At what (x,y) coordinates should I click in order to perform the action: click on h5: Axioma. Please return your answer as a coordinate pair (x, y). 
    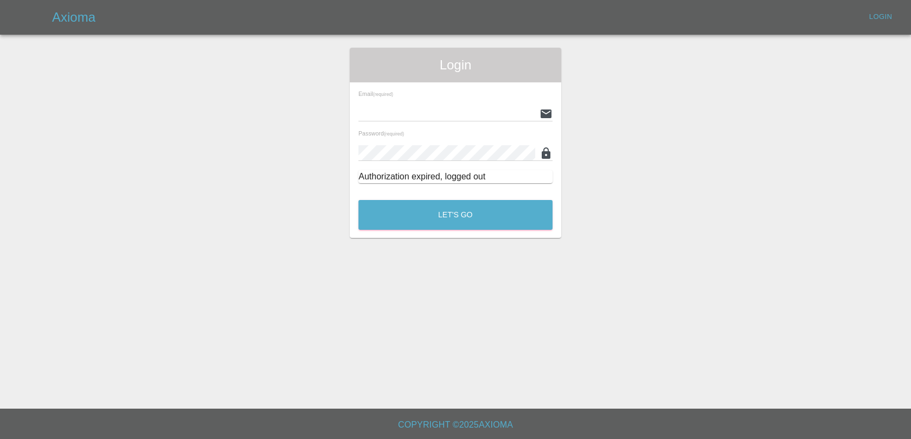
    Looking at the image, I should click on (74, 17).